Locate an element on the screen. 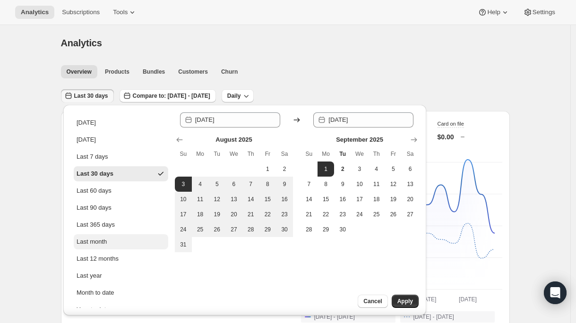  div: Last 7 days is located at coordinates (92, 157).